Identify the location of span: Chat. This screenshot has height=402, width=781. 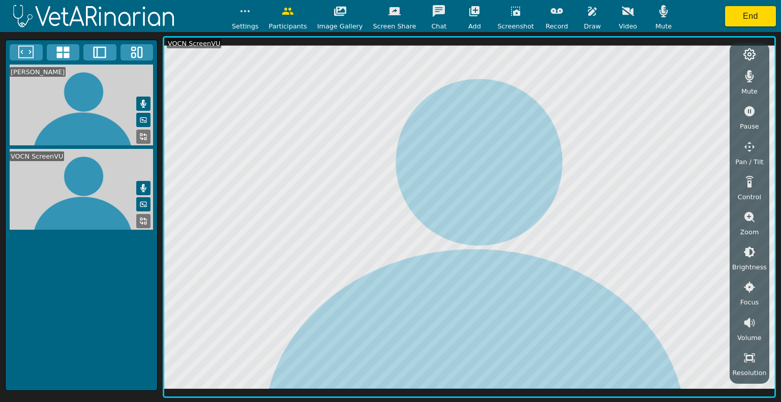
(439, 26).